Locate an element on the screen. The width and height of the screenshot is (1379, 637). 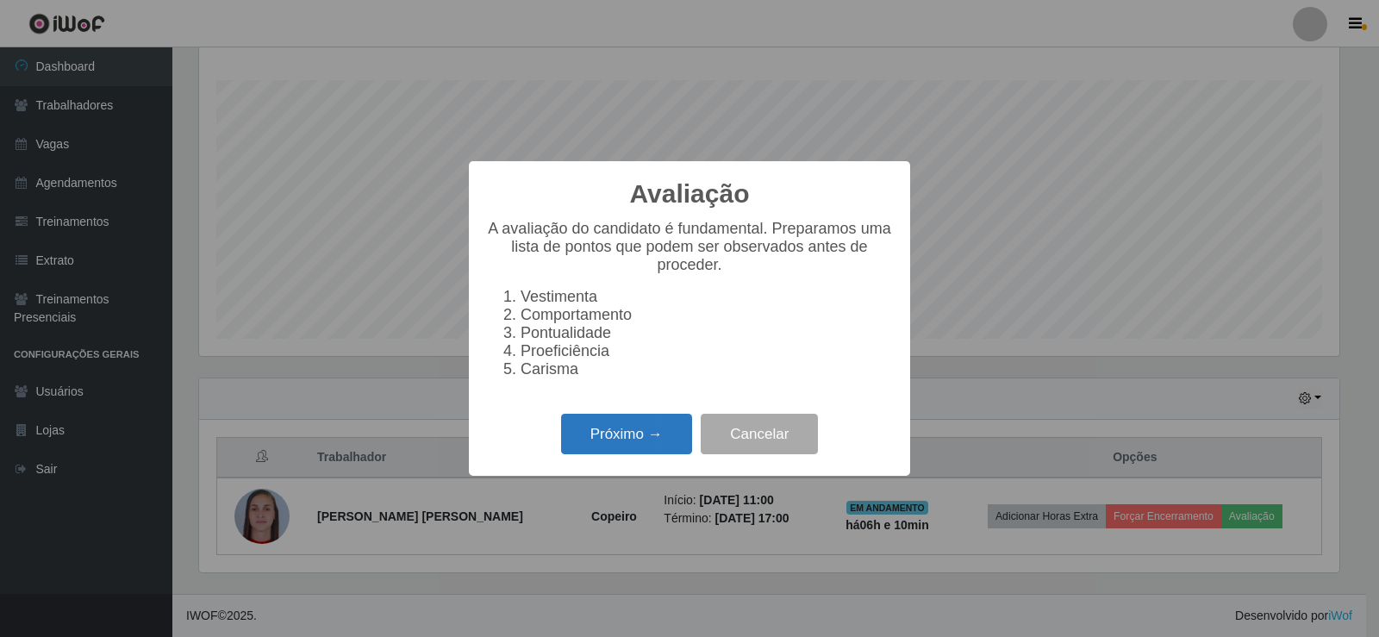
li: Comportamento is located at coordinates (707, 315).